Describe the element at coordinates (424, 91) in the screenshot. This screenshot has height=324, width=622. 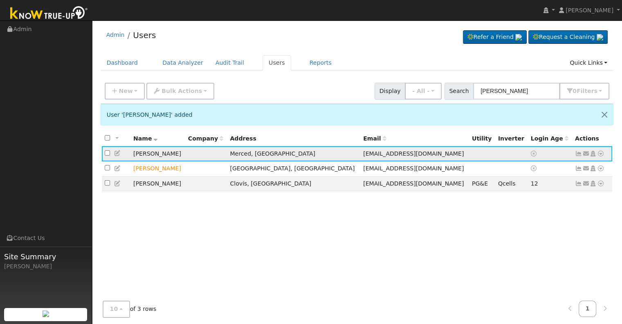
I see `button: - All -` at that location.